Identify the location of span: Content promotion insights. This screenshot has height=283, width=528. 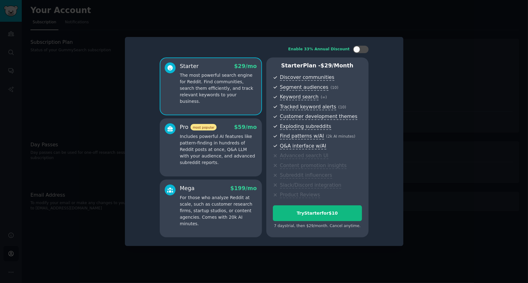
(313, 166).